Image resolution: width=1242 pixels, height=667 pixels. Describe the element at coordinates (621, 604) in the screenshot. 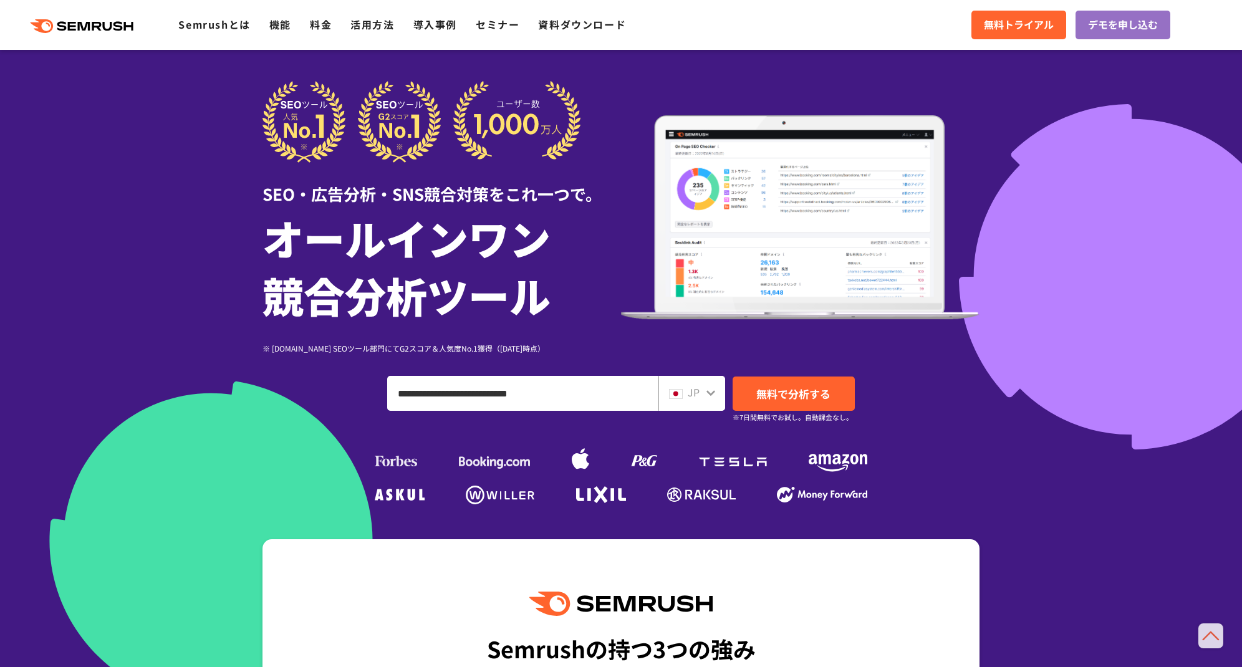

I see `img: Semrush` at that location.